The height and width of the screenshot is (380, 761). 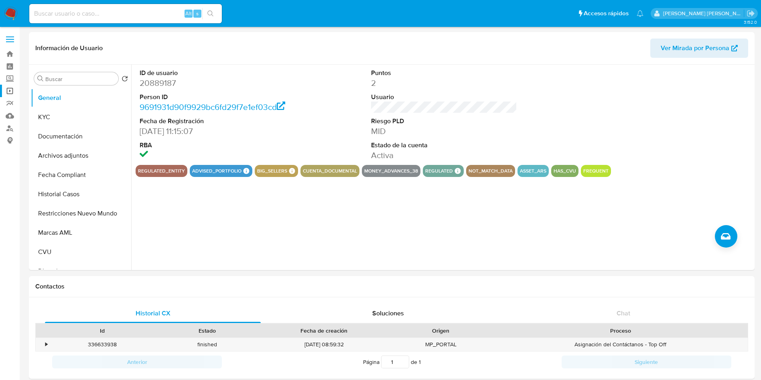 I want to click on span: Historial CX, so click(x=153, y=313).